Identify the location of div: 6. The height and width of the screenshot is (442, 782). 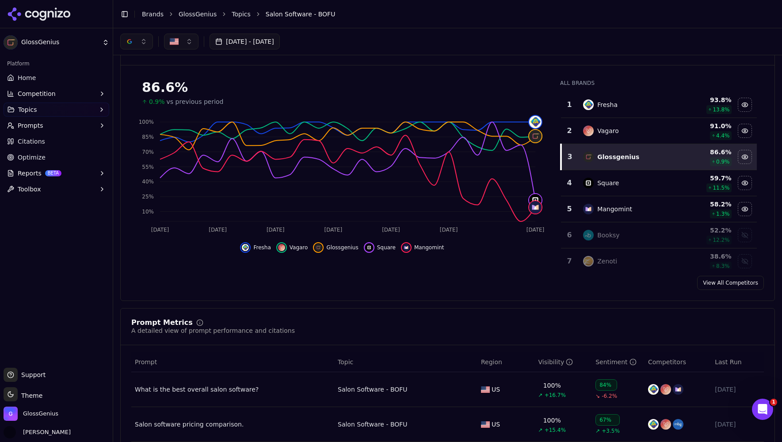
(569, 235).